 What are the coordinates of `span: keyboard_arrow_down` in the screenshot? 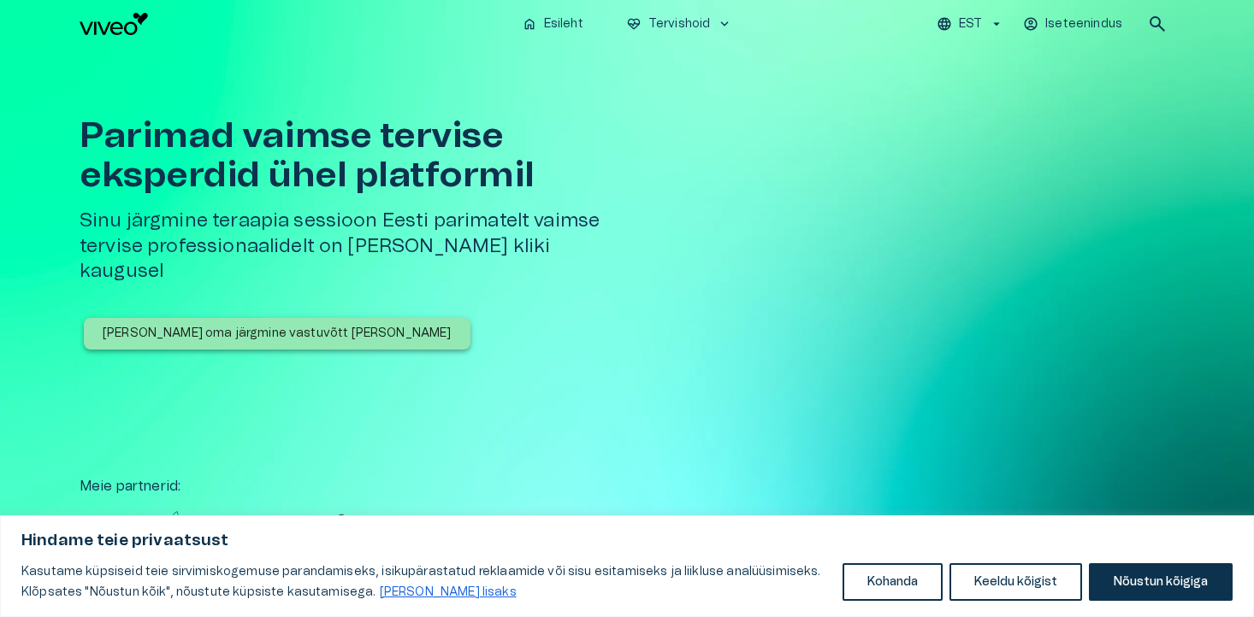 It's located at (724, 24).